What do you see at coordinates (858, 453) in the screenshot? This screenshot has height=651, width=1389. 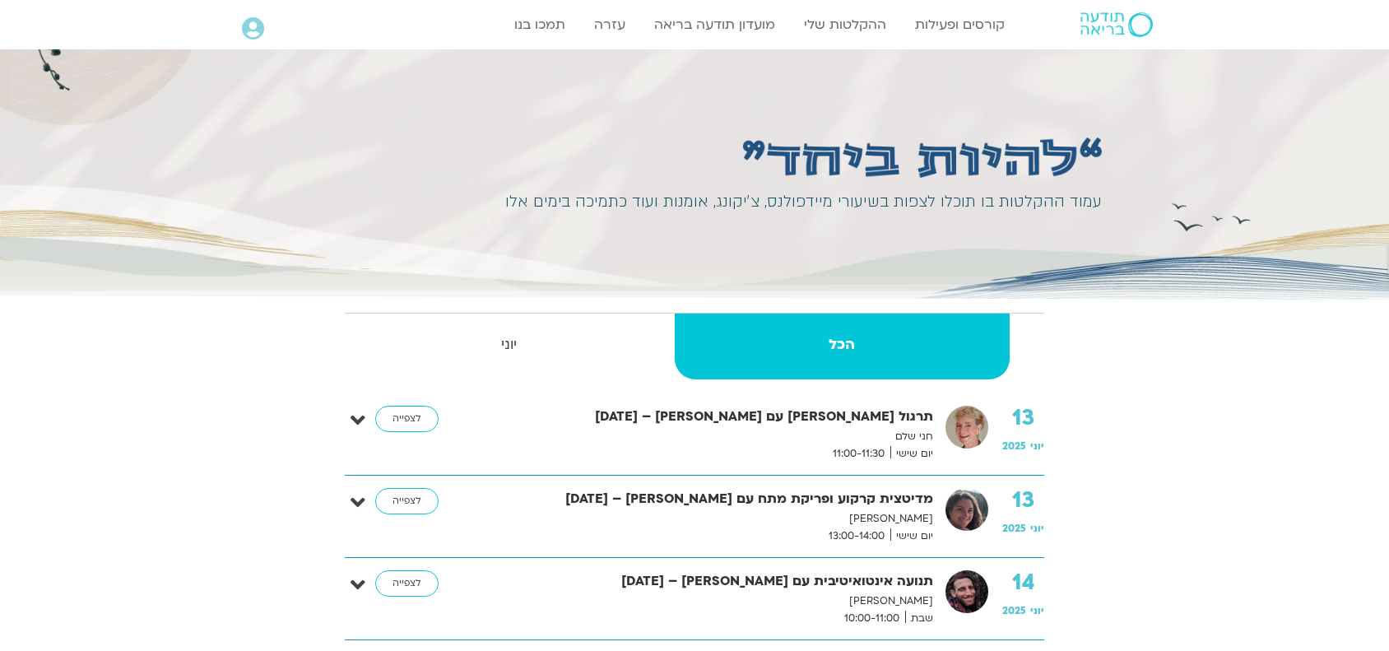 I see `span: 11:00-11:30` at bounding box center [858, 453].